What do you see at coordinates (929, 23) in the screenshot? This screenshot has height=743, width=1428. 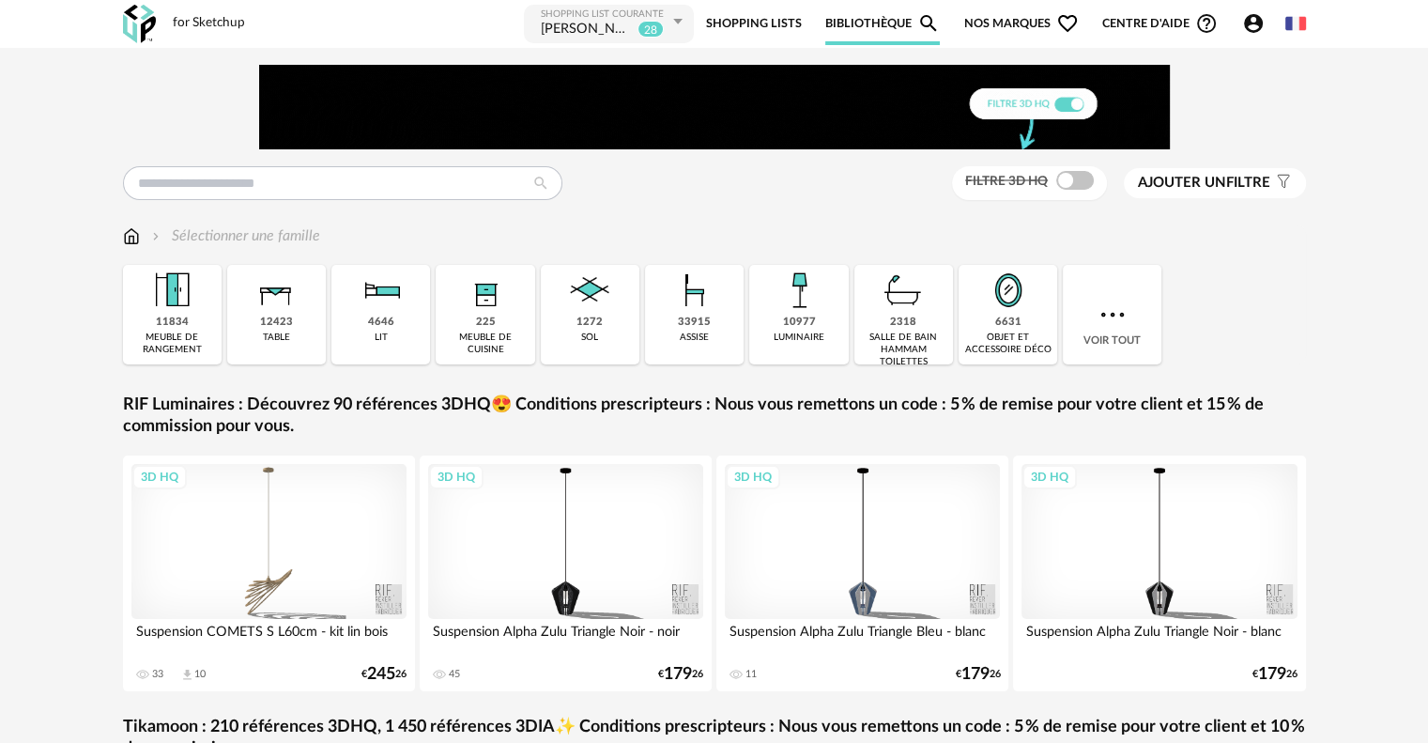 I see `span: Magnify icon` at bounding box center [929, 23].